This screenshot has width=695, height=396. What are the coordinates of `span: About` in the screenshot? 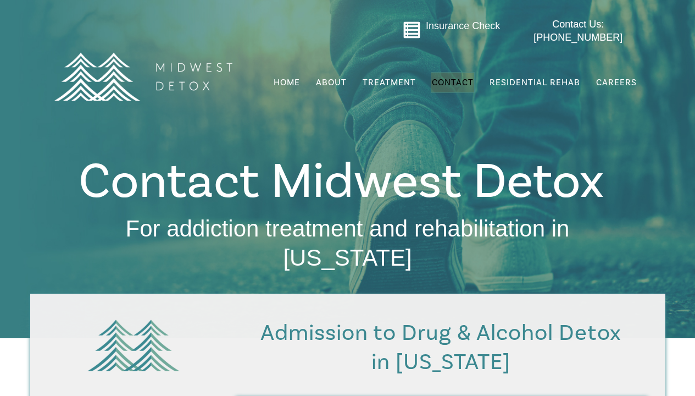 It's located at (331, 82).